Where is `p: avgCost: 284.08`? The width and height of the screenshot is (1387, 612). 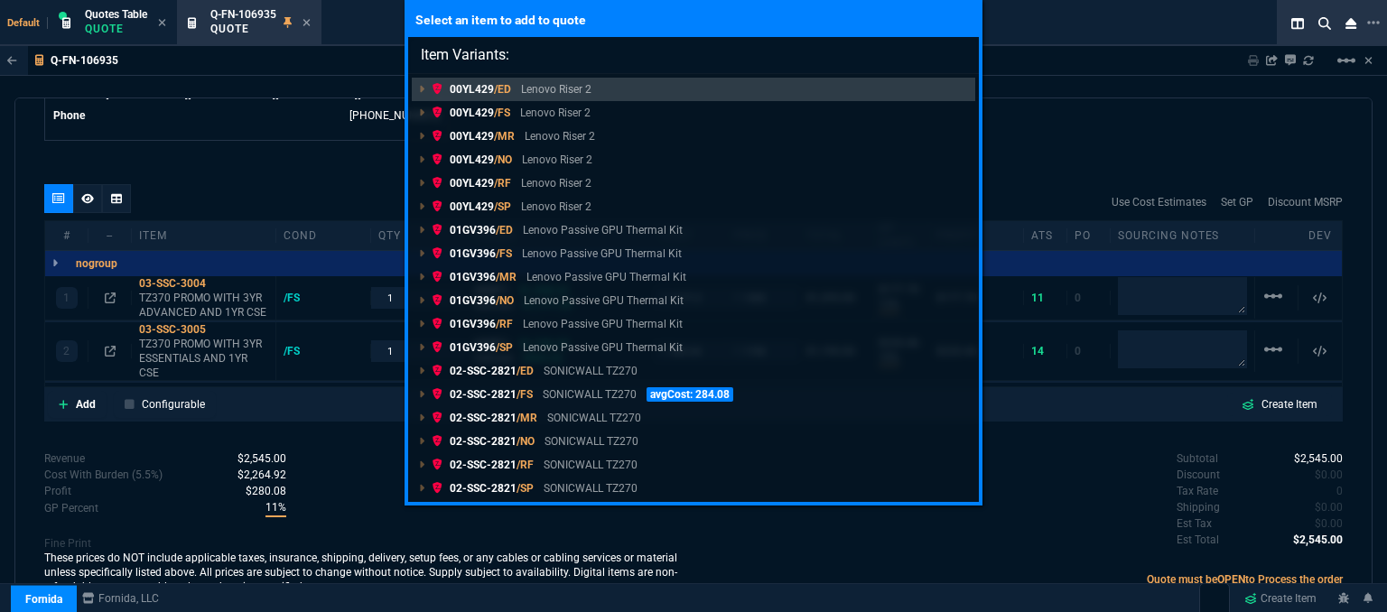 p: avgCost: 284.08 is located at coordinates (690, 395).